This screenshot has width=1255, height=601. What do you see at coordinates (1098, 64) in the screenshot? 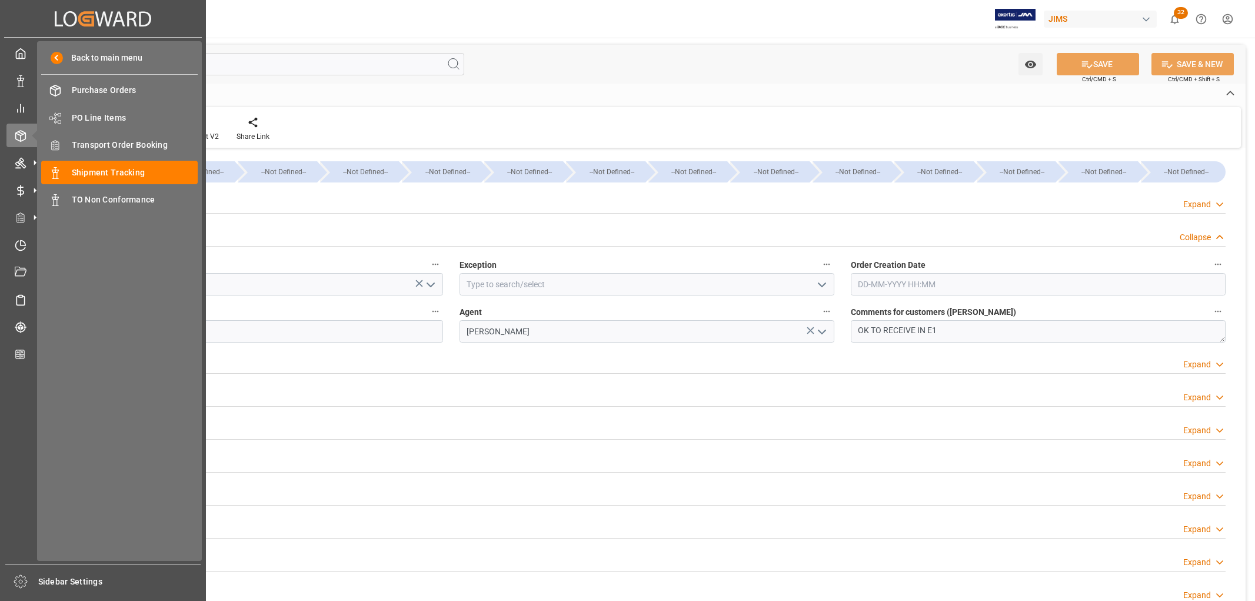
I see `button: SAVE` at bounding box center [1098, 64].